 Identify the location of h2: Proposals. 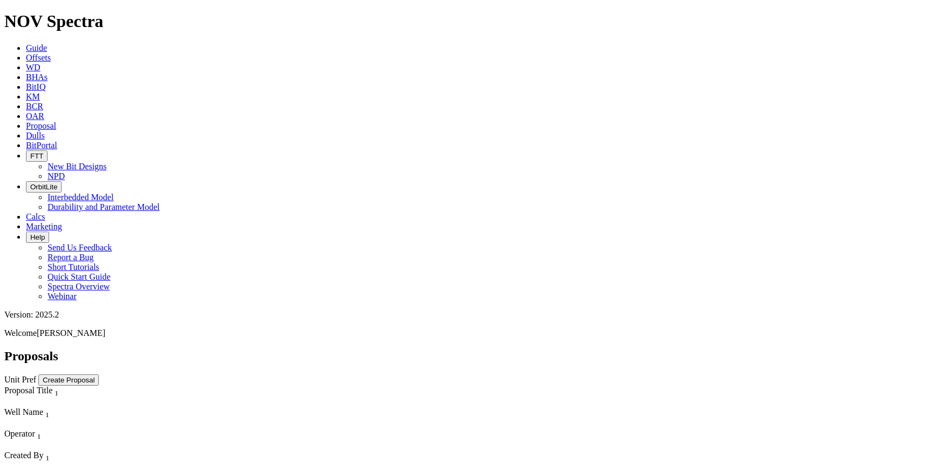
(470, 356).